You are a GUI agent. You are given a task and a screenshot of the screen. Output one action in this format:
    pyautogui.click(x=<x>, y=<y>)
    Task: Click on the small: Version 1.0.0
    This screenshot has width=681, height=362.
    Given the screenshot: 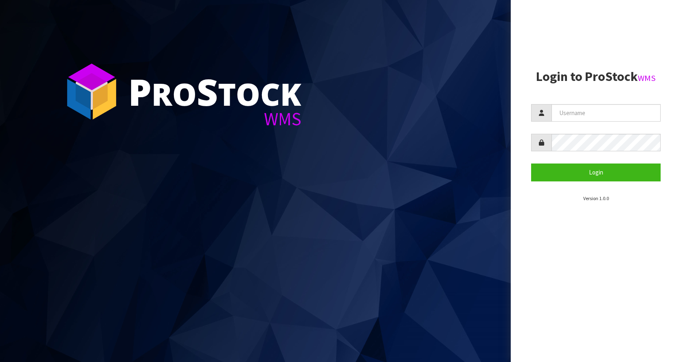 What is the action you would take?
    pyautogui.click(x=595, y=198)
    